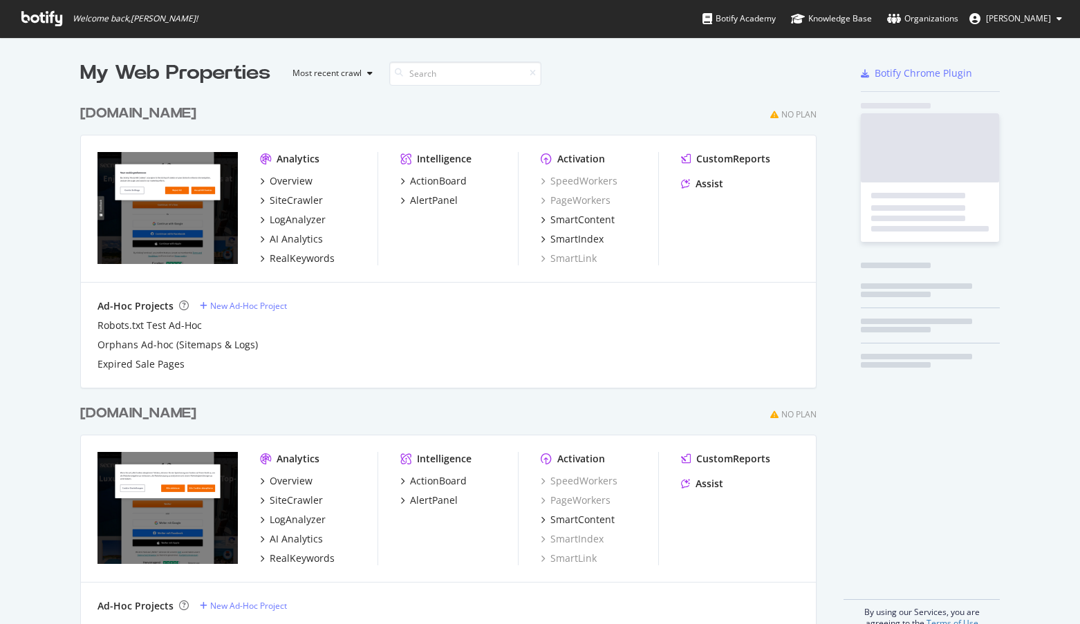  What do you see at coordinates (178, 345) in the screenshot?
I see `div: Orphans Ad-hoc (Sitemaps & Logs)` at bounding box center [178, 345].